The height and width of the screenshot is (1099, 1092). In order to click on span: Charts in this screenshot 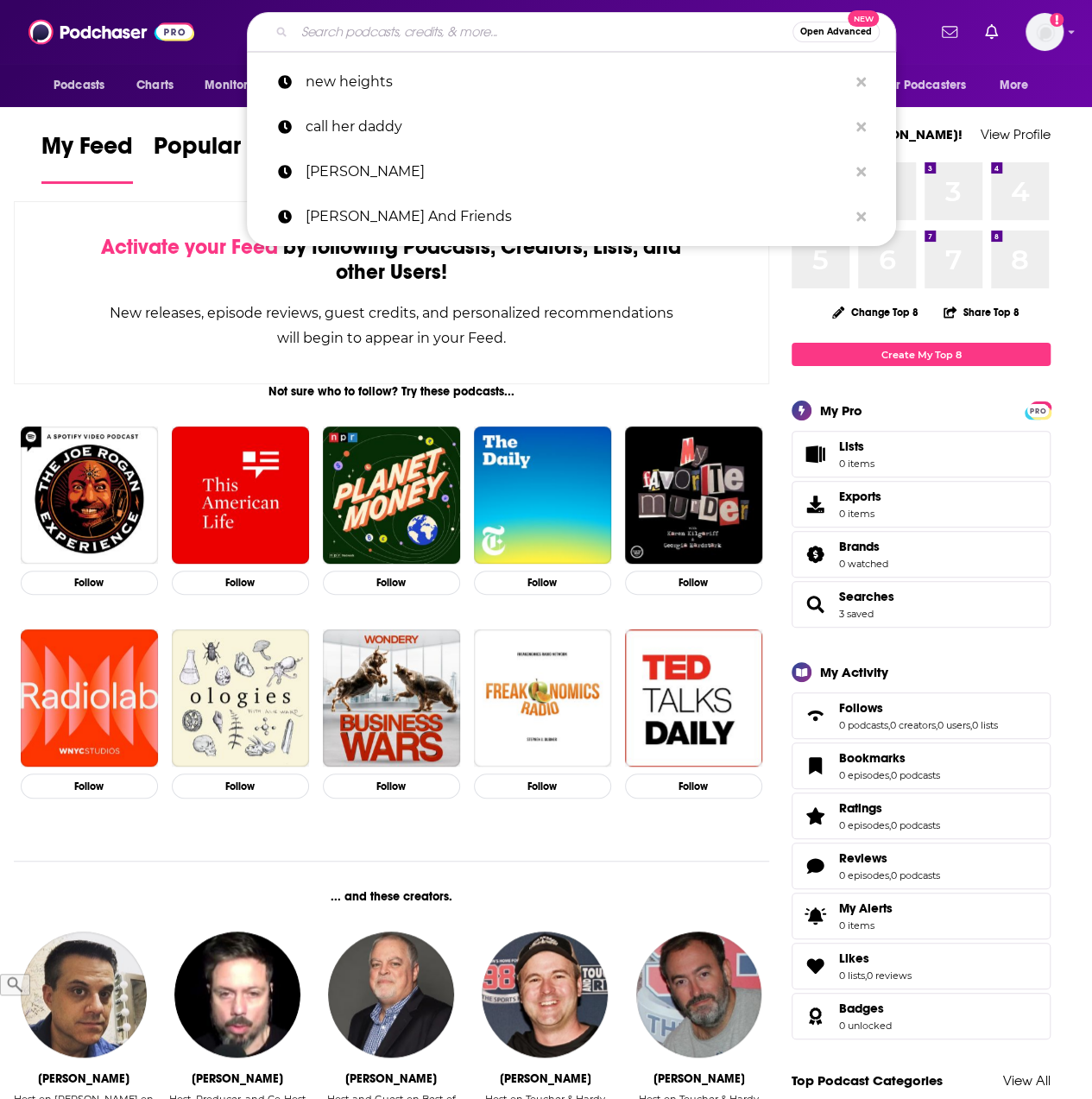, I will do `click(154, 85)`.